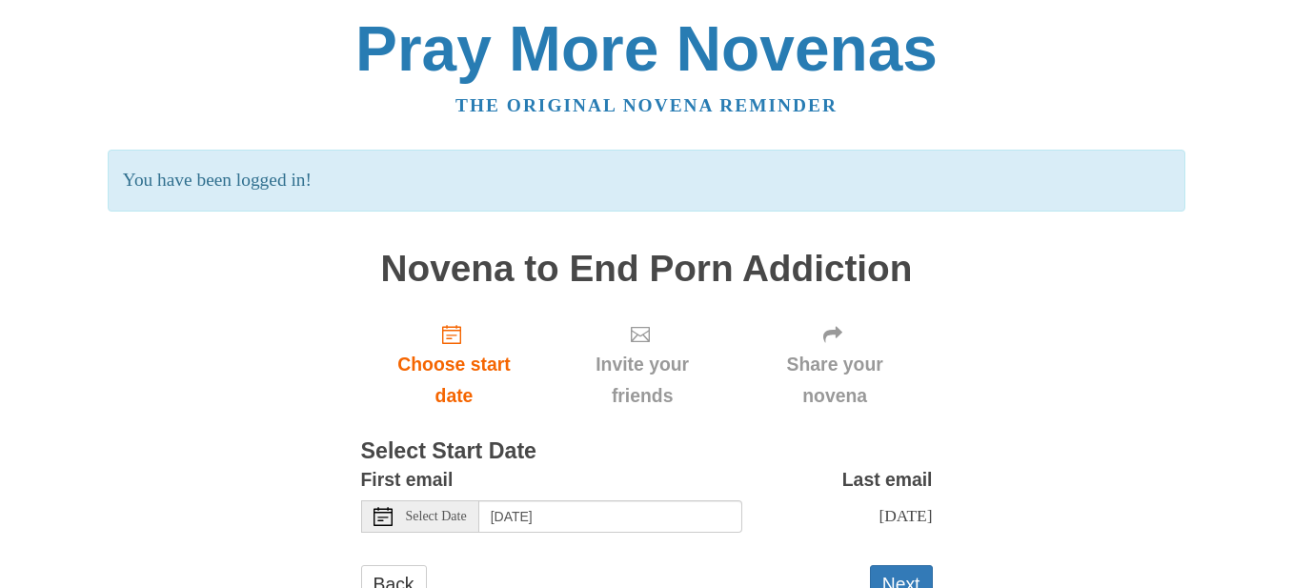  Describe the element at coordinates (407, 479) in the screenshot. I see `label: First email` at that location.